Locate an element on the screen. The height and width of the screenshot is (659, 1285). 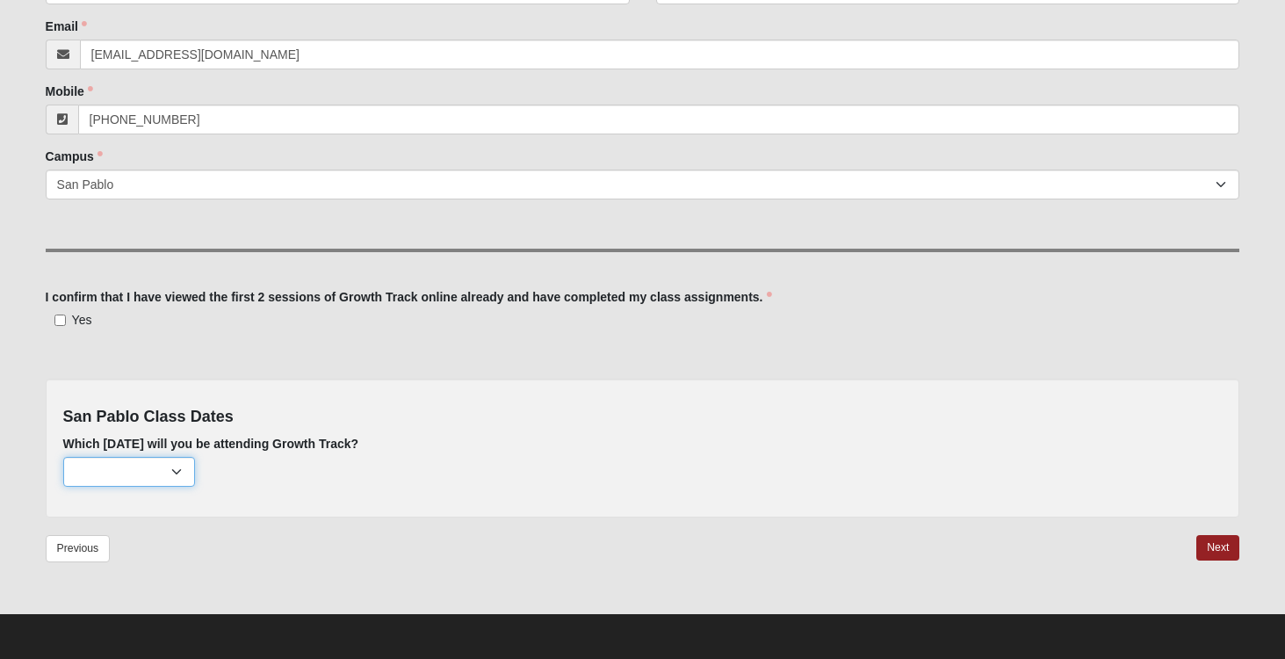
input: Yes is located at coordinates (60, 320).